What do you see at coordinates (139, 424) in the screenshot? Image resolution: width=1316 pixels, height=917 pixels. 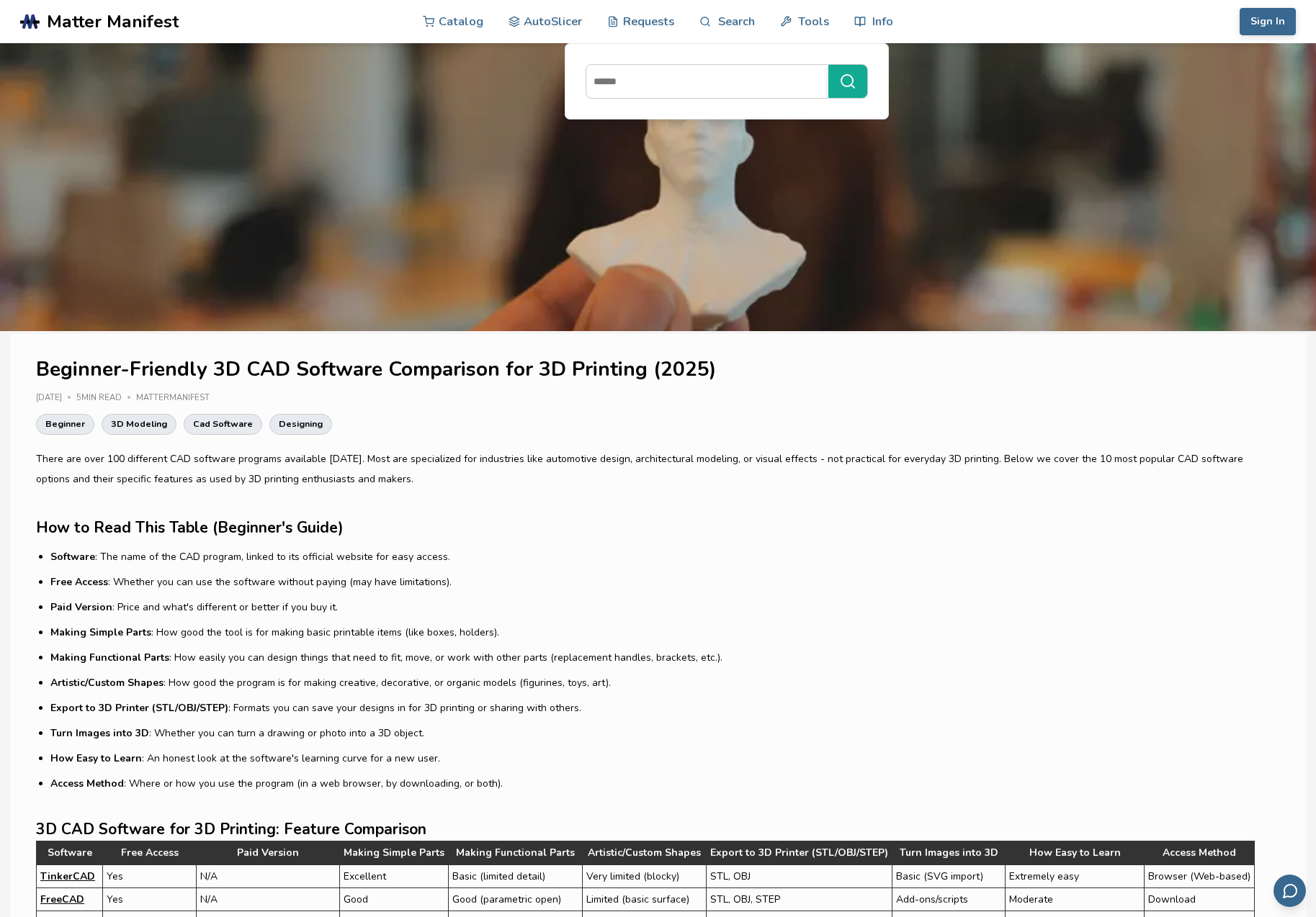 I see `a: 3D Modeling` at bounding box center [139, 424].